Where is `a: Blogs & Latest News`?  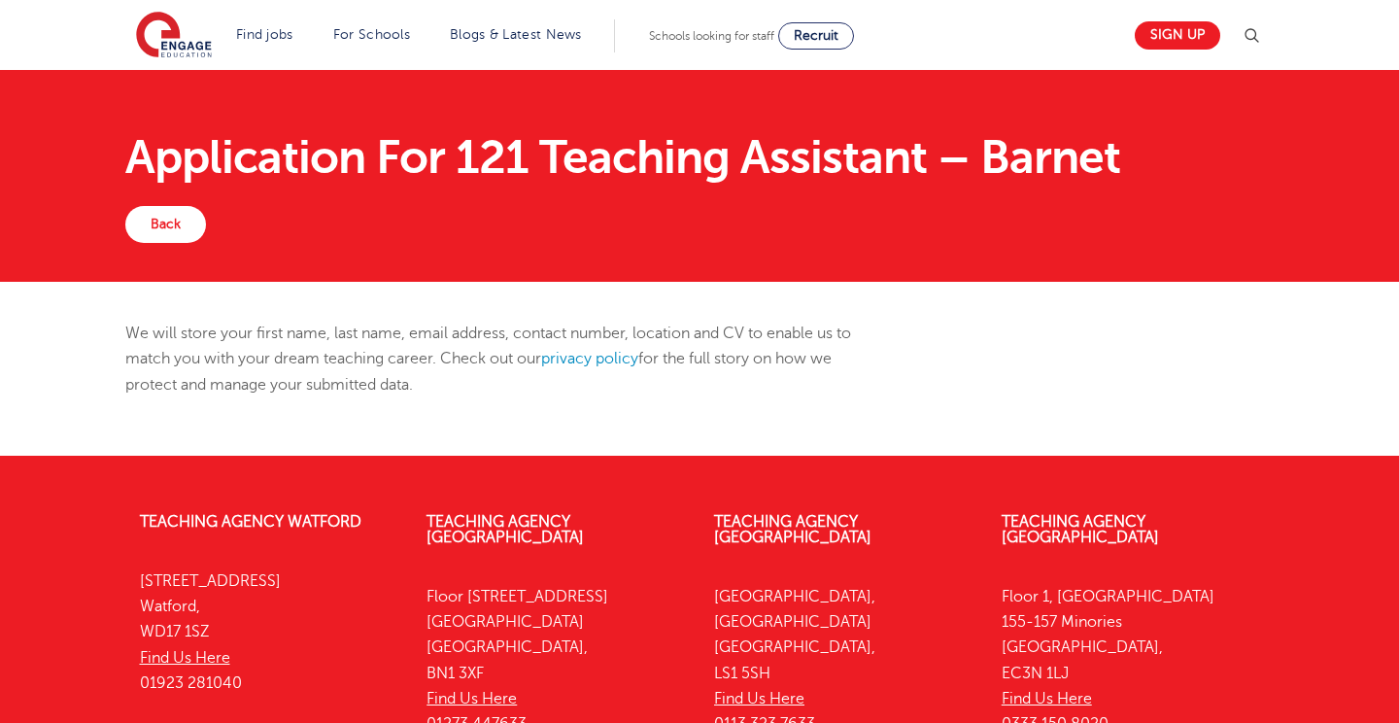 a: Blogs & Latest News is located at coordinates (516, 34).